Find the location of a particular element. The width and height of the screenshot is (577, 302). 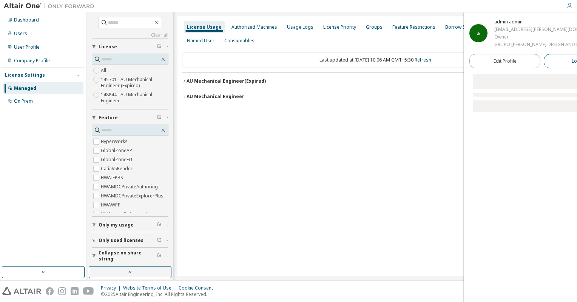

button: AU Mechanical EngineerLicense ID: 148844 is located at coordinates (375, 97).